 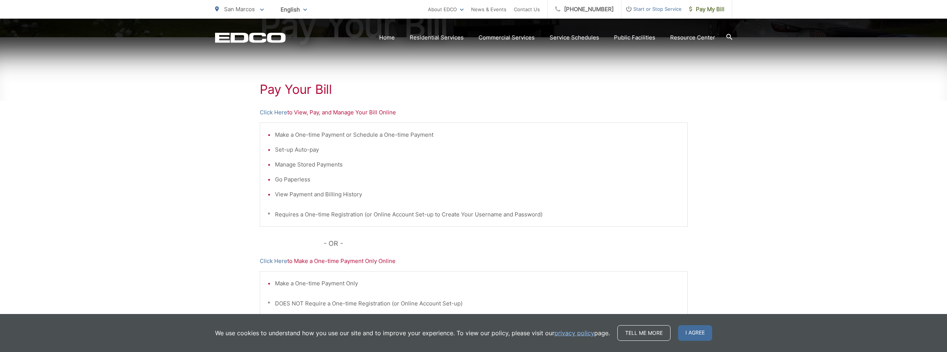 I want to click on span: San Marcos, so click(x=239, y=9).